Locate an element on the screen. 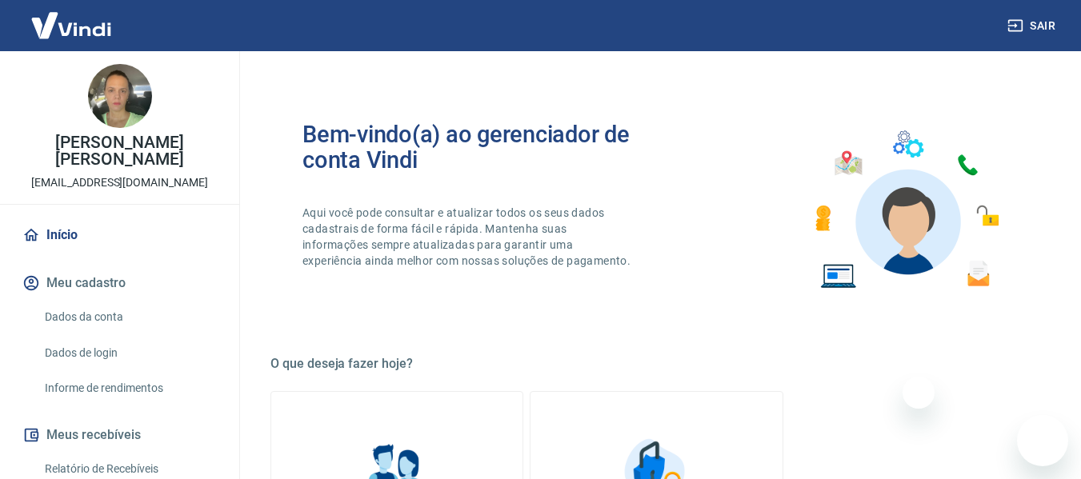  button: Meu cadastro is located at coordinates (119, 283).